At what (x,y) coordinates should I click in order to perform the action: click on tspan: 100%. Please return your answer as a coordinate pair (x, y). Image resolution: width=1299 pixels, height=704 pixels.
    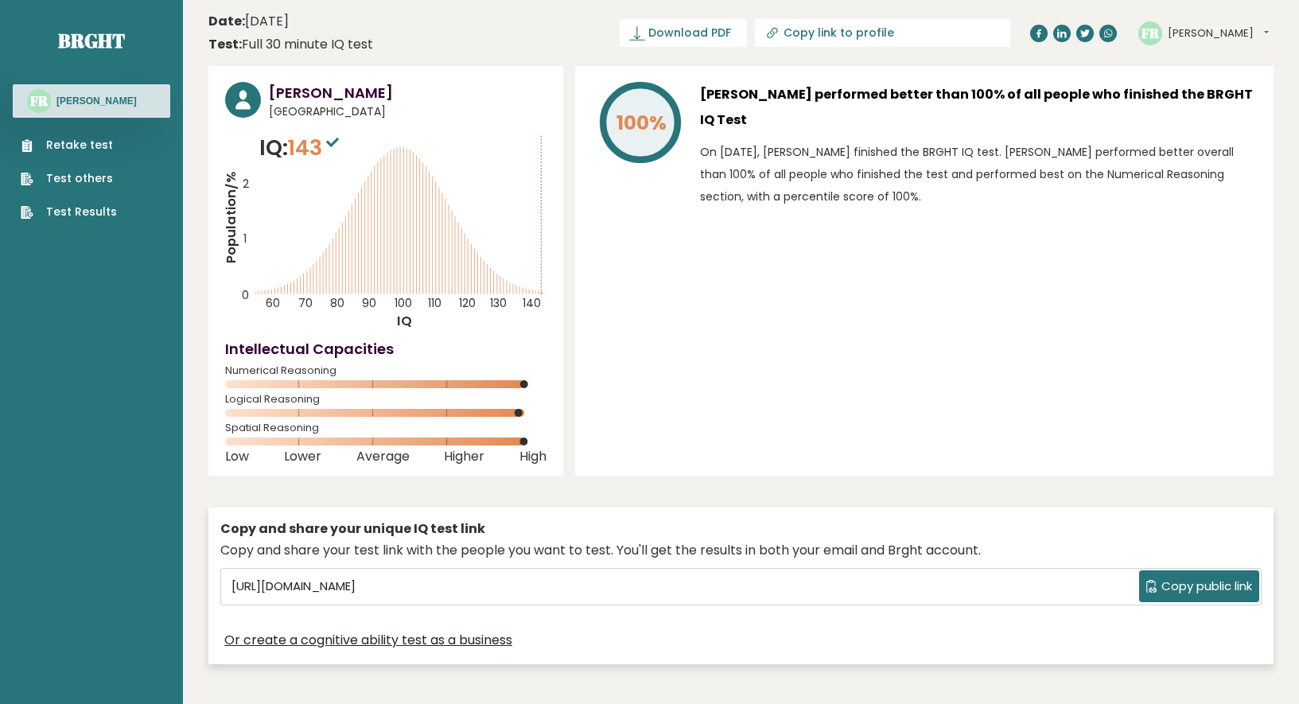
    Looking at the image, I should click on (641, 123).